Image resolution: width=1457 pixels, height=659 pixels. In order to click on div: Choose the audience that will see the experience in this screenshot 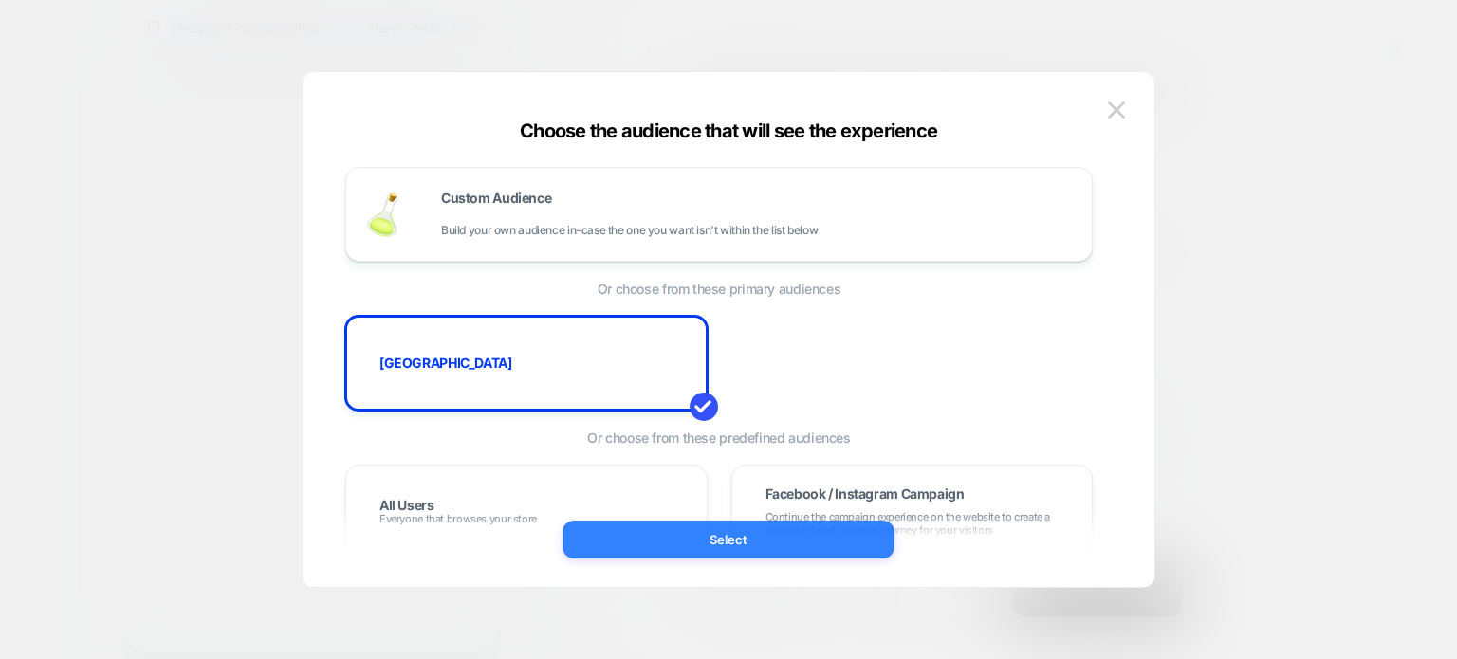, I will do `click(728, 131)`.